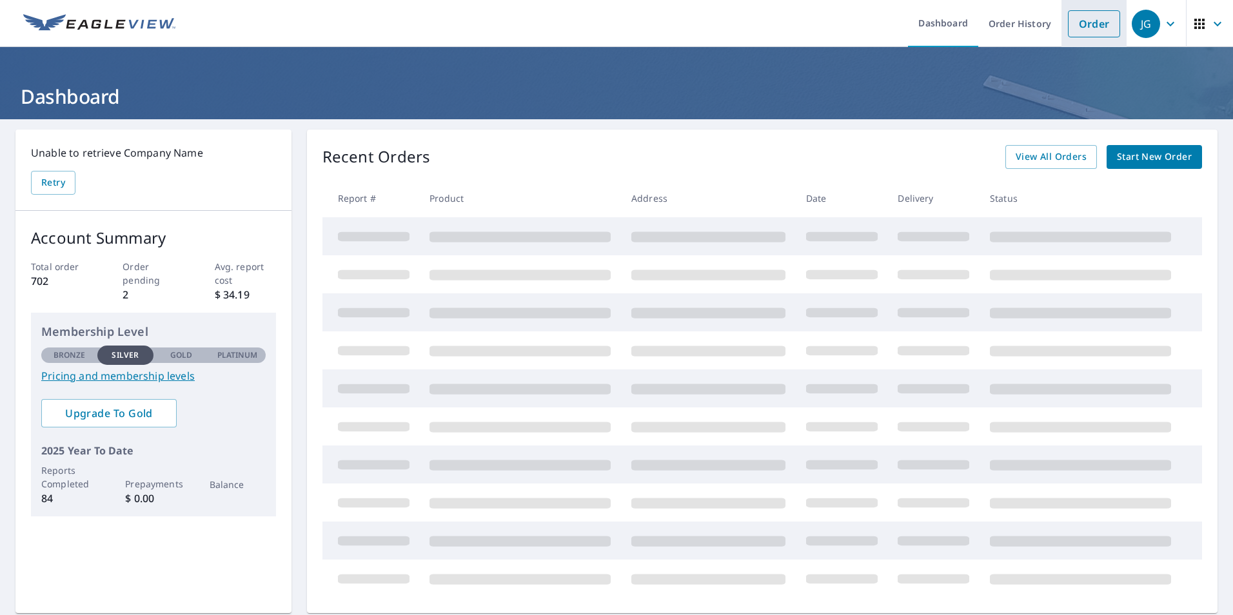  What do you see at coordinates (153, 484) in the screenshot?
I see `p: Prepayments` at bounding box center [153, 484].